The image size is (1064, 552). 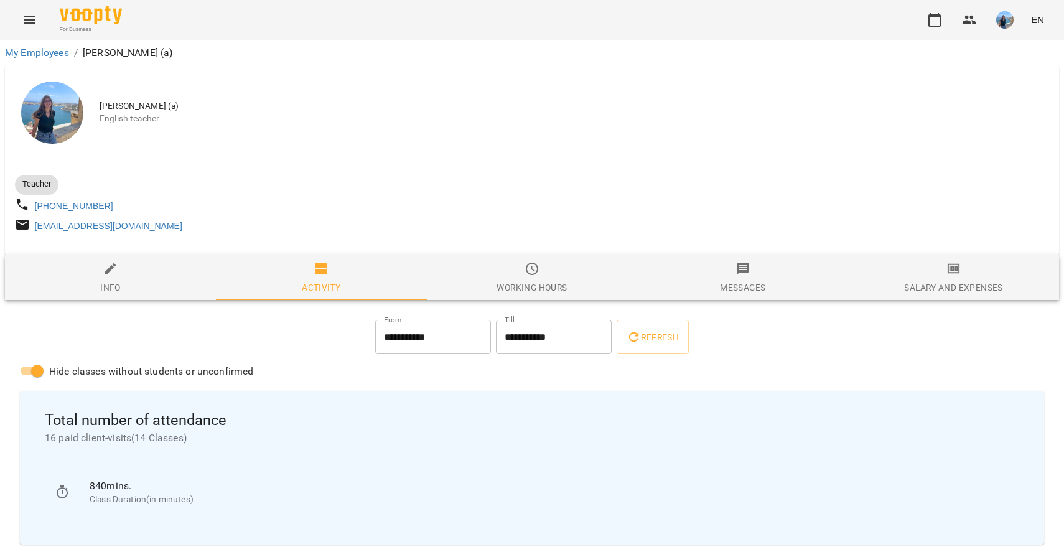 I want to click on span: Teacher, so click(x=37, y=184).